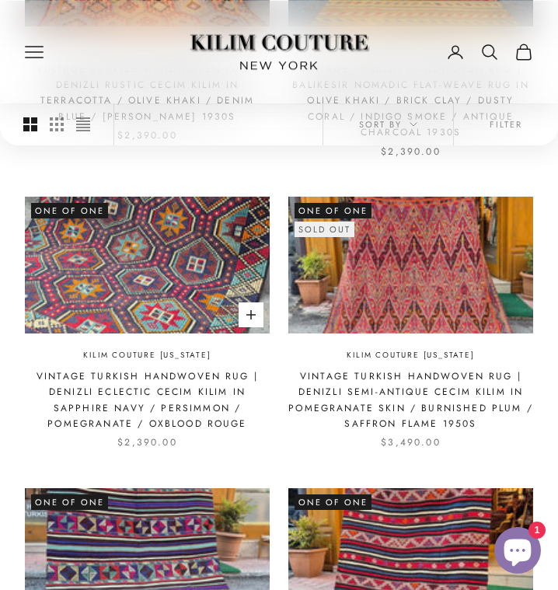 The height and width of the screenshot is (590, 558). Describe the element at coordinates (147, 265) in the screenshot. I see `img: Mid-century modern vintage kilim rug with geometric star patterns and rich texture, ideal for cur...` at that location.